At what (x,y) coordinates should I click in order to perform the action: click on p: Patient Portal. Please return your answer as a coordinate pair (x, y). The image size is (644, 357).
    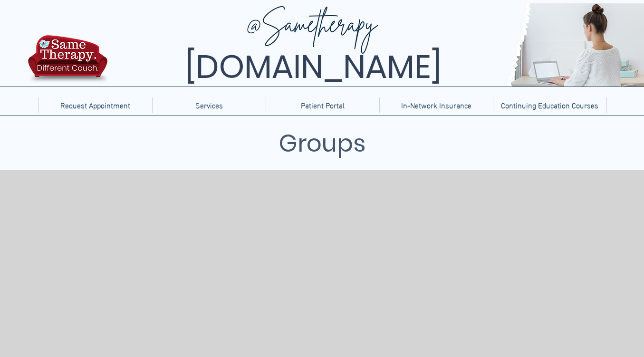
    Looking at the image, I should click on (323, 105).